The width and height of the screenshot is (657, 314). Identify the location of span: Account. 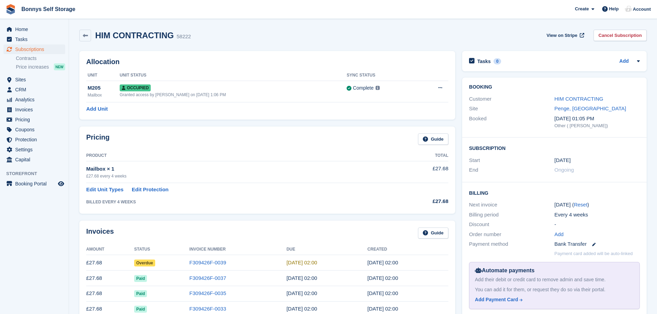
(641, 9).